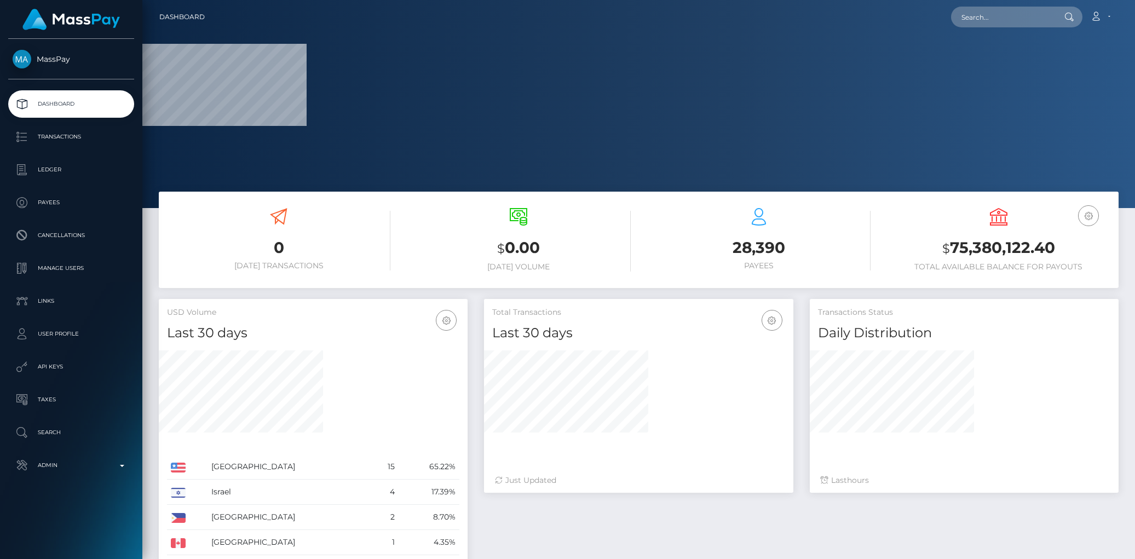  I want to click on p: Admin, so click(71, 465).